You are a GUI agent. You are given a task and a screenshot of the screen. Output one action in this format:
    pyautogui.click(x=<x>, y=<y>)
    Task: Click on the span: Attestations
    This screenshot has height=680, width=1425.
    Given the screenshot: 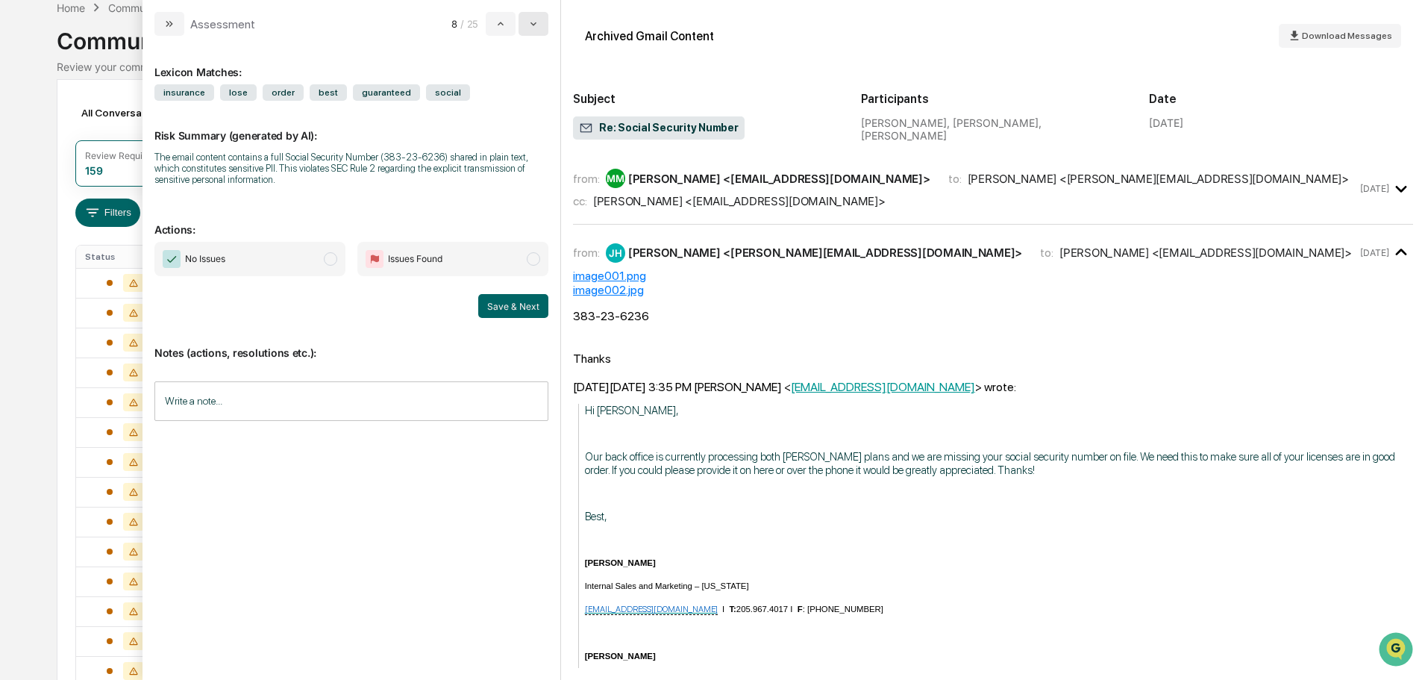 What is the action you would take?
    pyautogui.click(x=154, y=196)
    